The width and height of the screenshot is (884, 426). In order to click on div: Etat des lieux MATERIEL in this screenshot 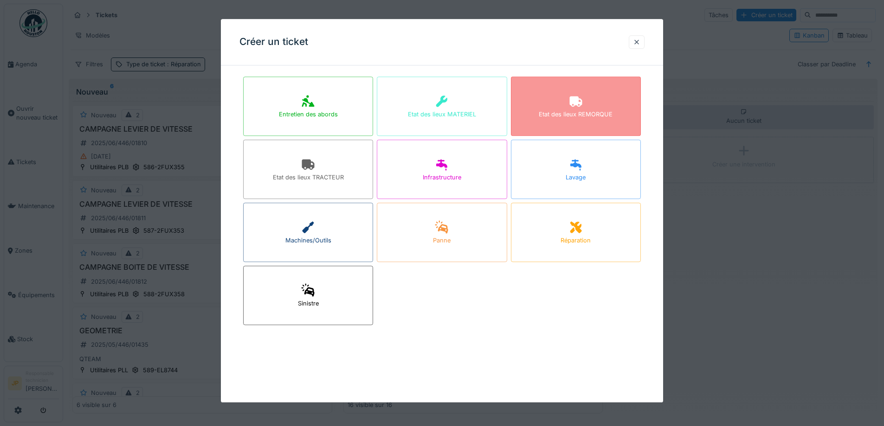, I will do `click(442, 115)`.